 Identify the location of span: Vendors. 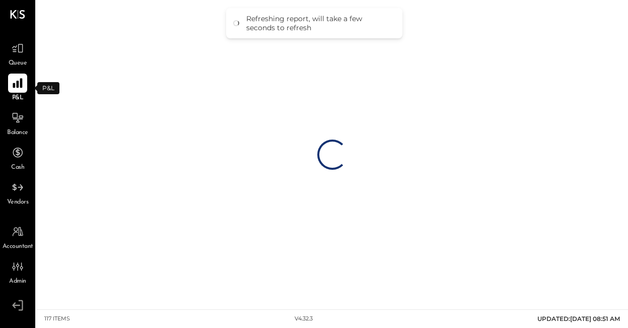
(18, 202).